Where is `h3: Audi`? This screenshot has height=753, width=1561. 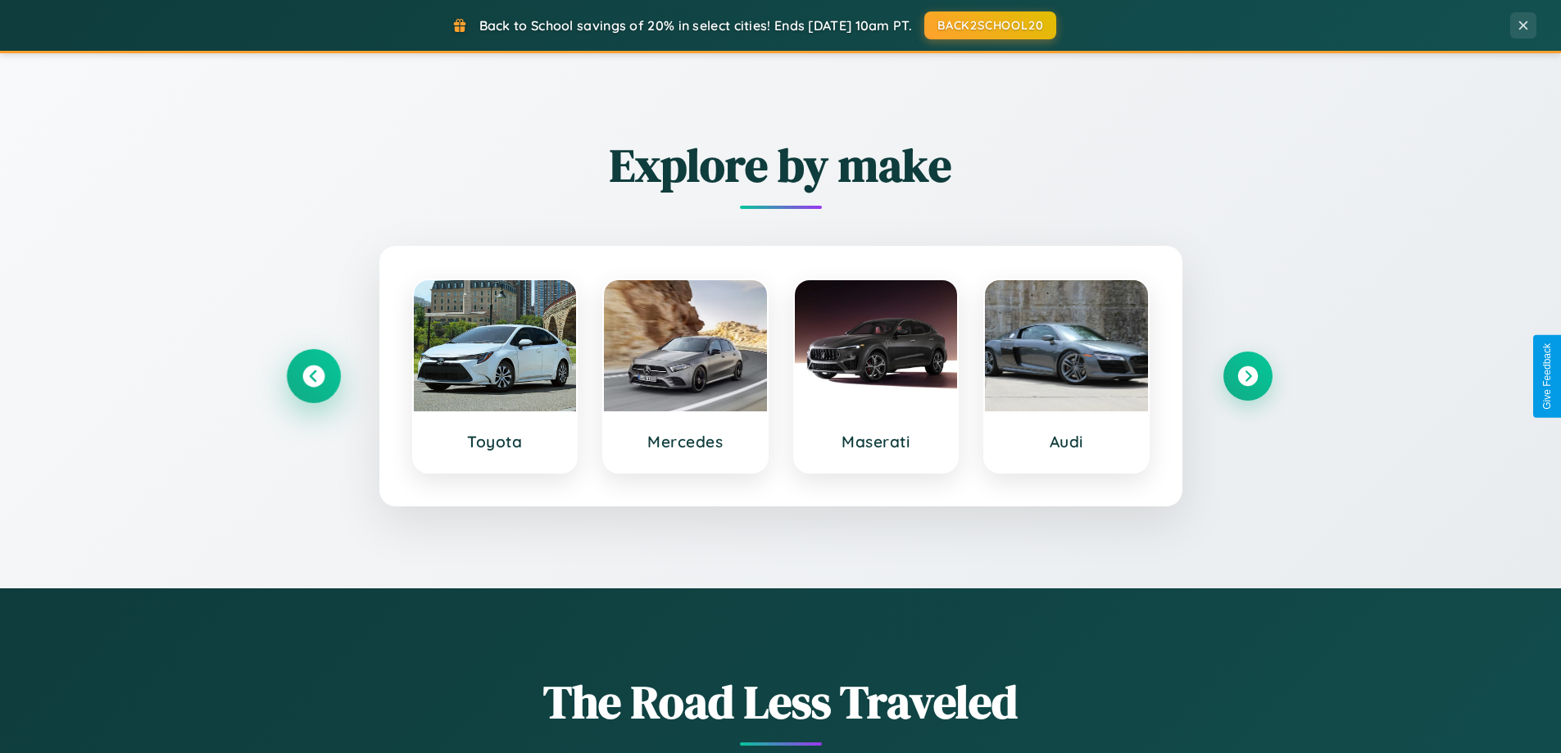
h3: Audi is located at coordinates (1066, 442).